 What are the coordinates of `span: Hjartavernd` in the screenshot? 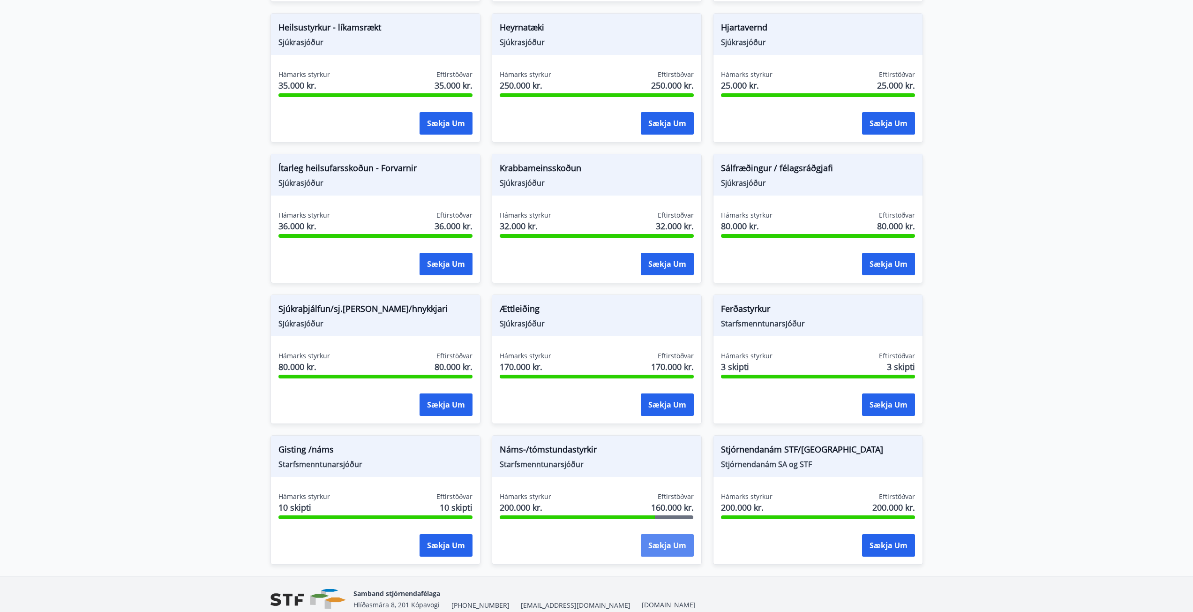 It's located at (818, 29).